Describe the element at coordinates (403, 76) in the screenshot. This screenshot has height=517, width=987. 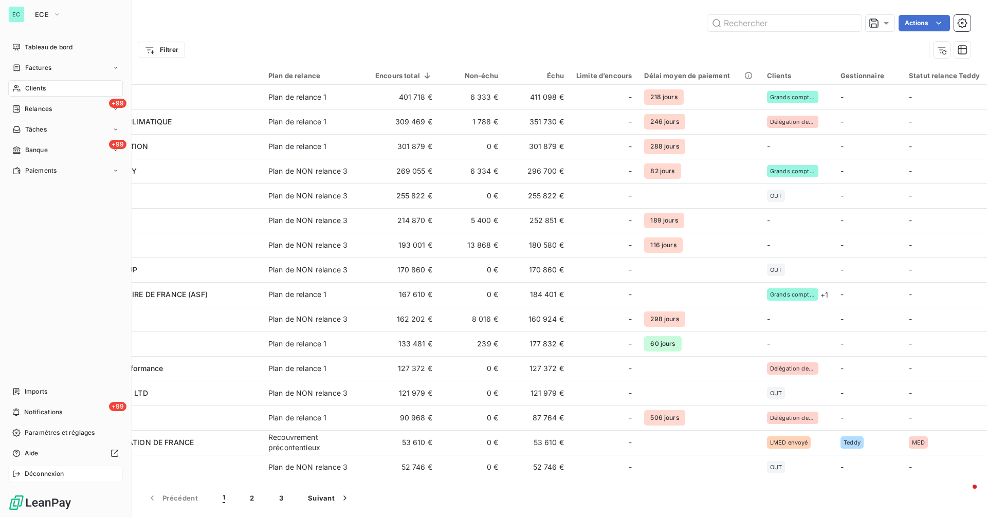
I see `div: Encours total` at that location.